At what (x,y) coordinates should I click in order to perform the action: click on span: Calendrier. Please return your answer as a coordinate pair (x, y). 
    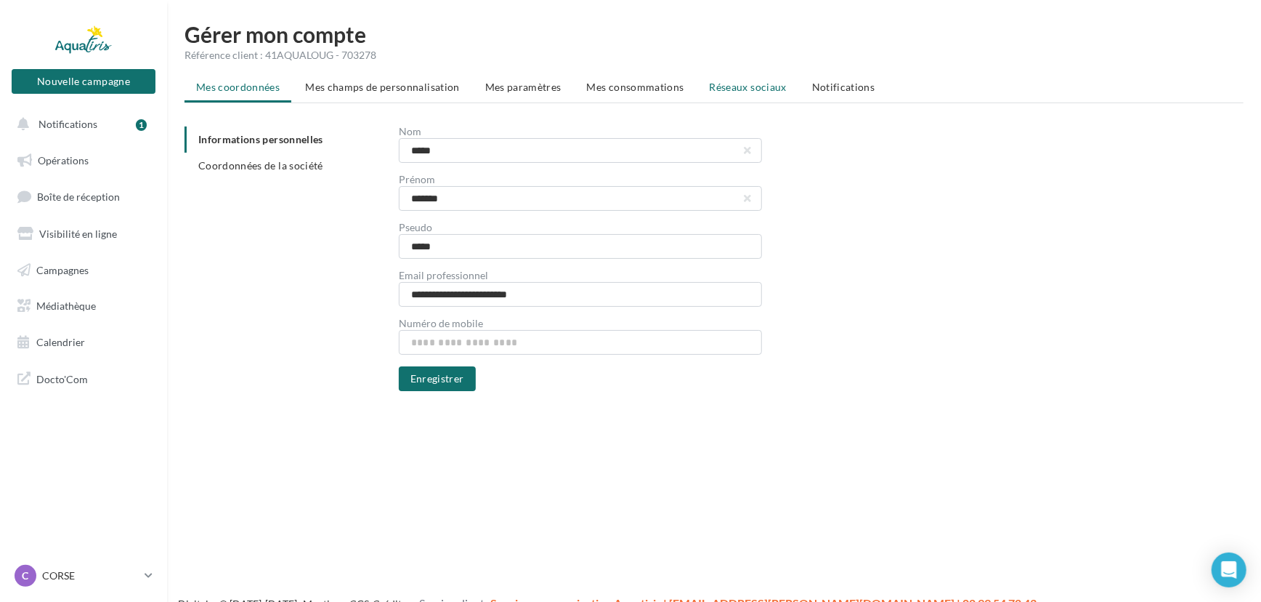
    Looking at the image, I should click on (60, 342).